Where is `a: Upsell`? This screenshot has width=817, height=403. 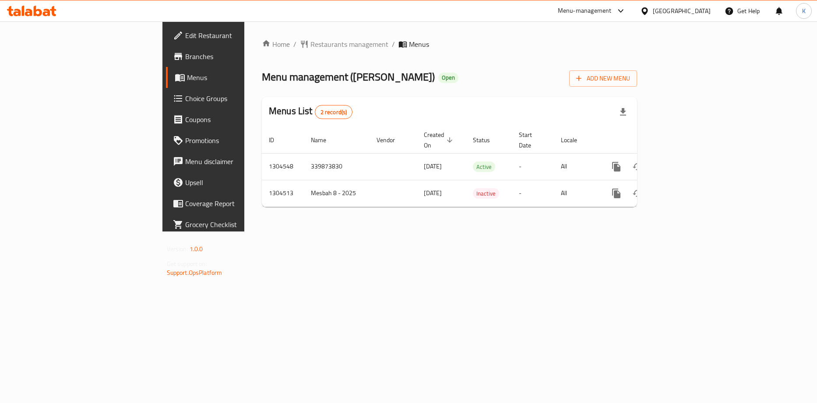
a: Upsell is located at coordinates (233, 183).